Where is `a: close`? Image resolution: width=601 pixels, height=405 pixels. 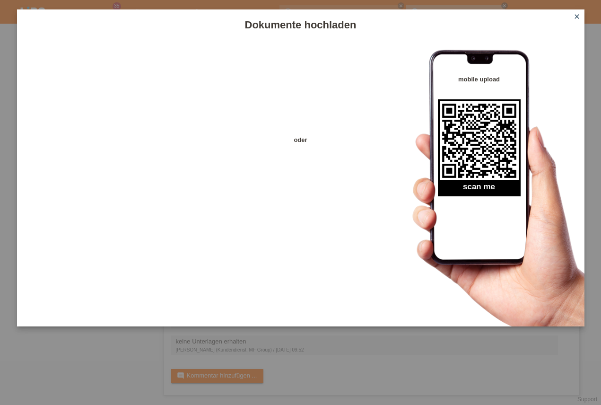
a: close is located at coordinates (577, 17).